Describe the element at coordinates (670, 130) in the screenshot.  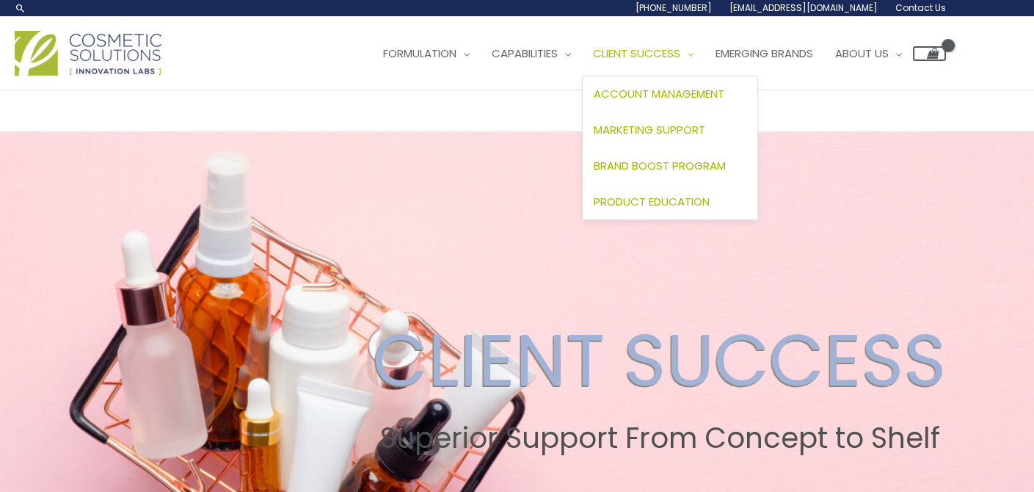
I see `a: Marketing Support` at that location.